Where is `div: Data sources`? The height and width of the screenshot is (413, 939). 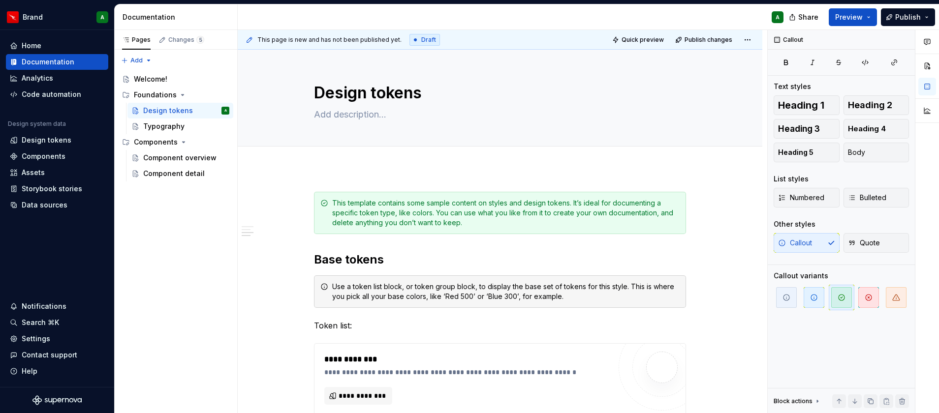 div: Data sources is located at coordinates (44, 205).